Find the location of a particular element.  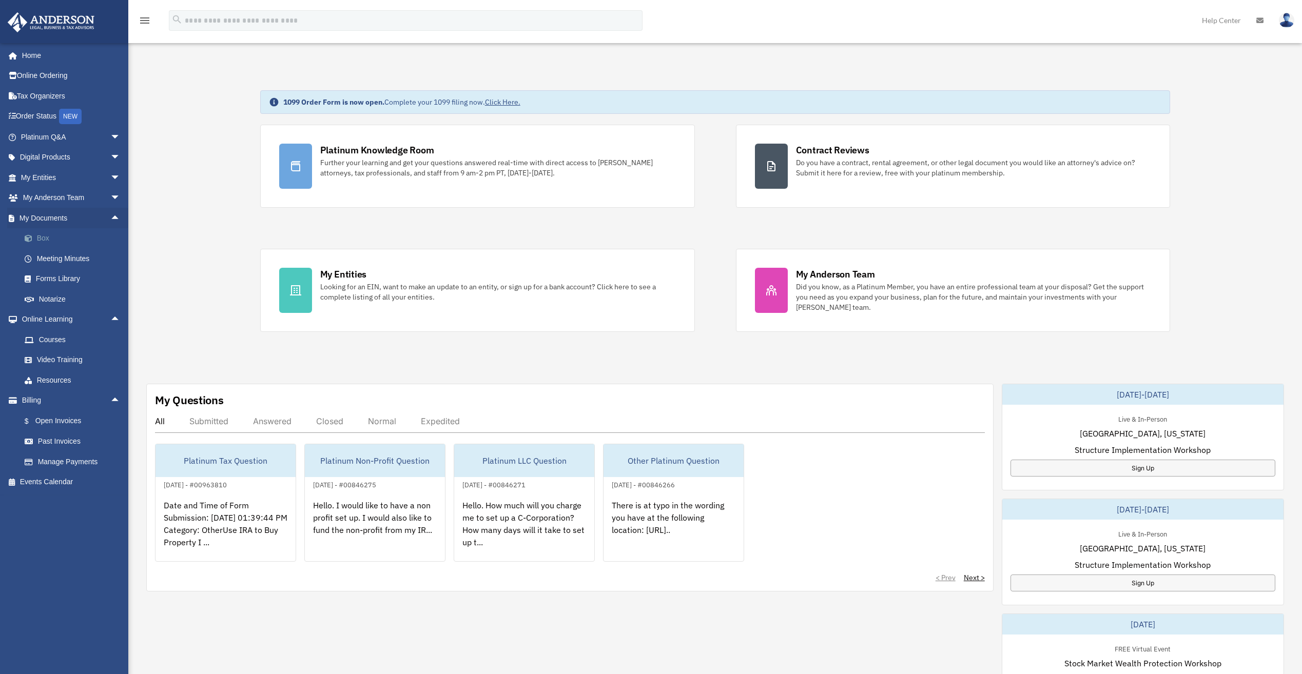

div: Do you have a contract, rental agreement, or other legal document you would like an attorney's ad... is located at coordinates (974, 168).